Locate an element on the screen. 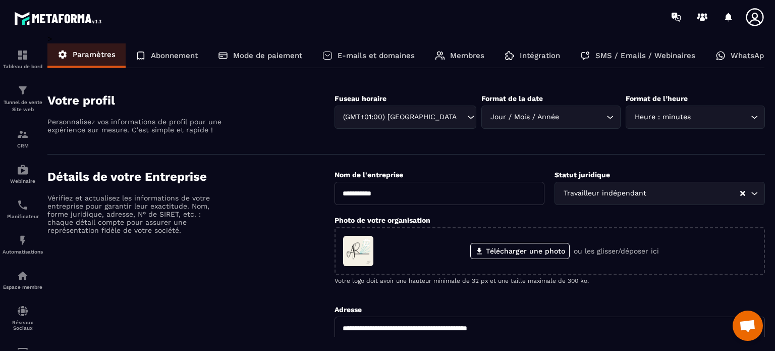 The image size is (775, 351). p: Réseaux Sociaux is located at coordinates (23, 325).